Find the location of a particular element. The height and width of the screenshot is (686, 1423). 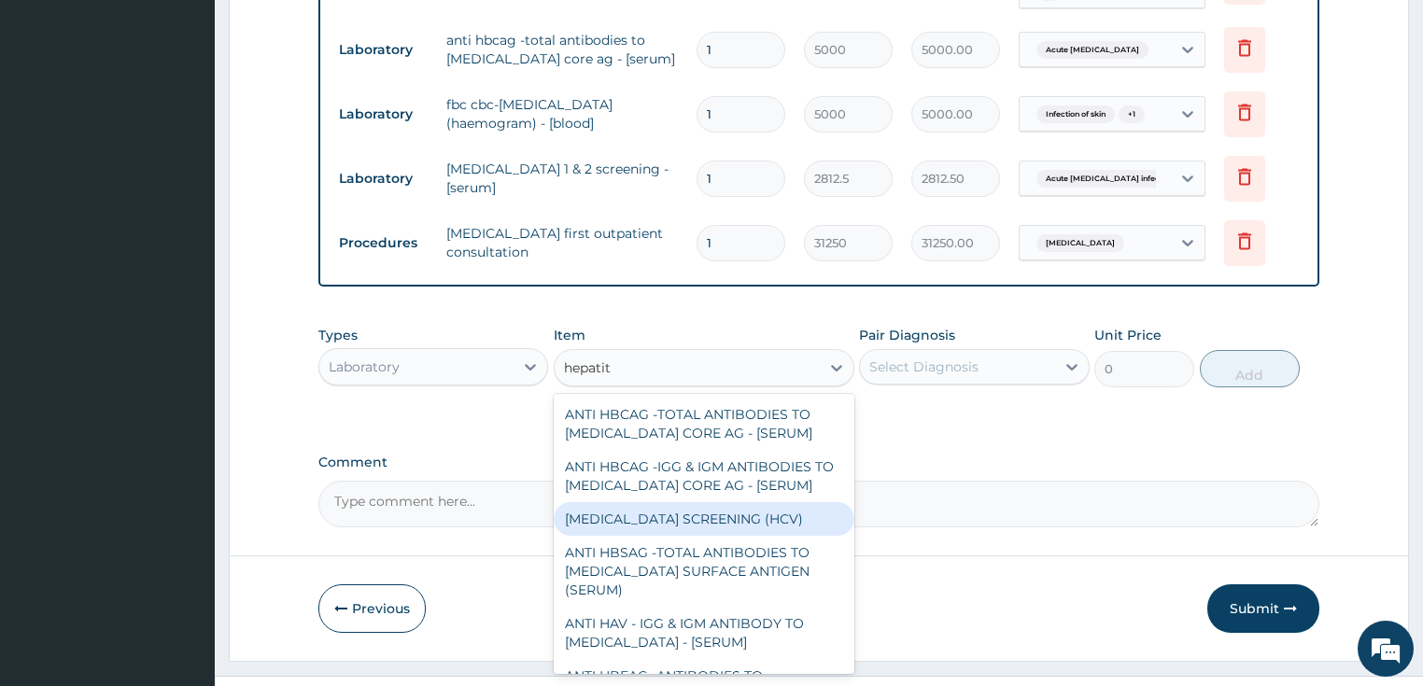

span: + 1 is located at coordinates (1132, 115).